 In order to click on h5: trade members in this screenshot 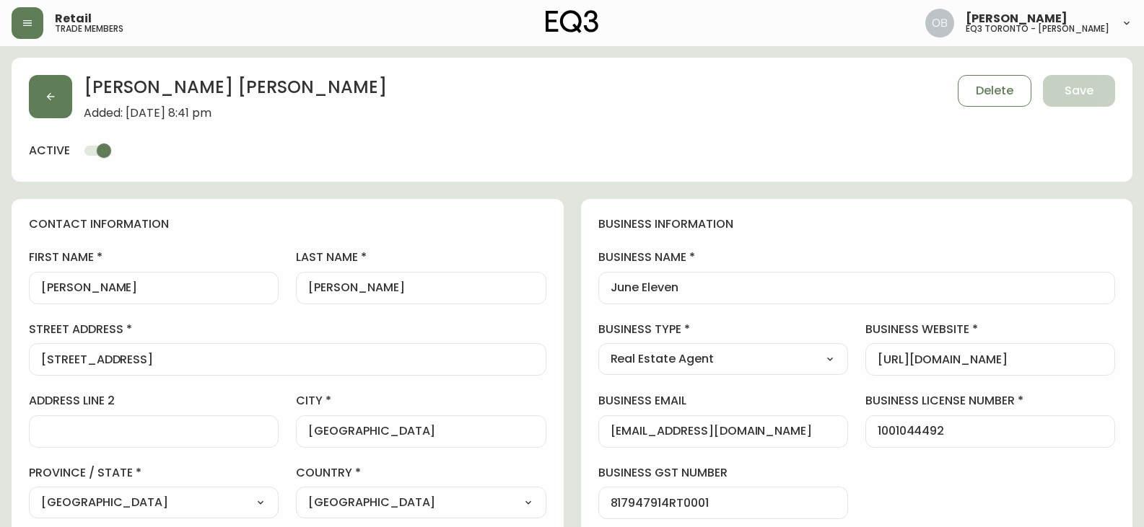, I will do `click(89, 29)`.